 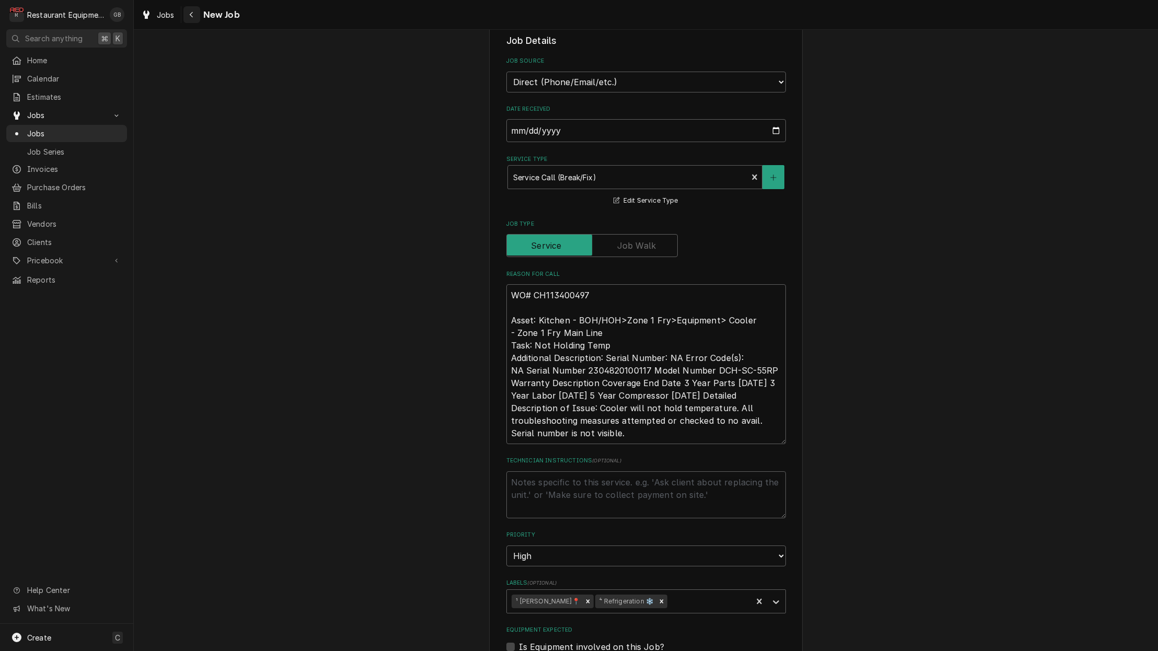 What do you see at coordinates (773, 178) in the screenshot?
I see `svg: Create New Service` at bounding box center [773, 178].